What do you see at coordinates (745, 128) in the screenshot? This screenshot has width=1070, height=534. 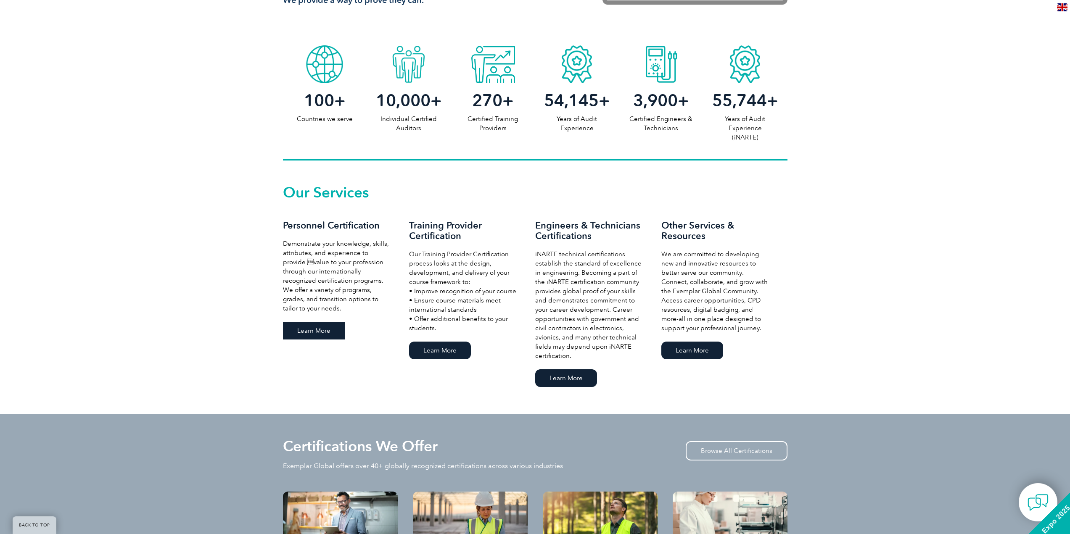 I see `p: Years of Audit Experience (iNARTE)` at bounding box center [745, 128].